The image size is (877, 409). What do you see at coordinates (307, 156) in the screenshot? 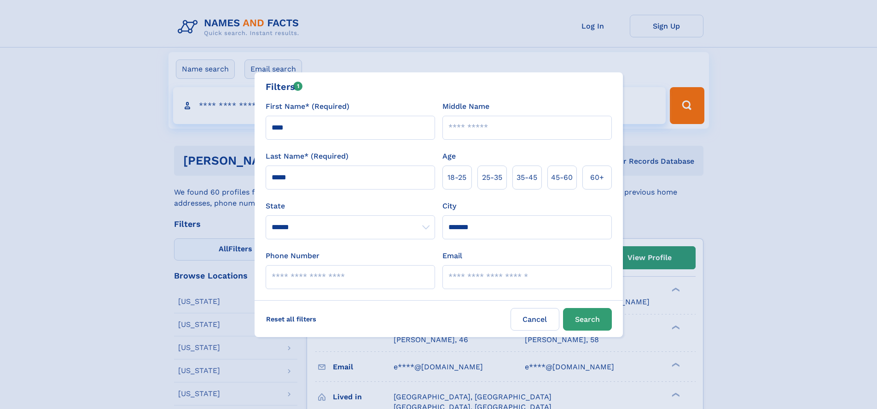
I see `label: Last Name* (Required)` at bounding box center [307, 156].